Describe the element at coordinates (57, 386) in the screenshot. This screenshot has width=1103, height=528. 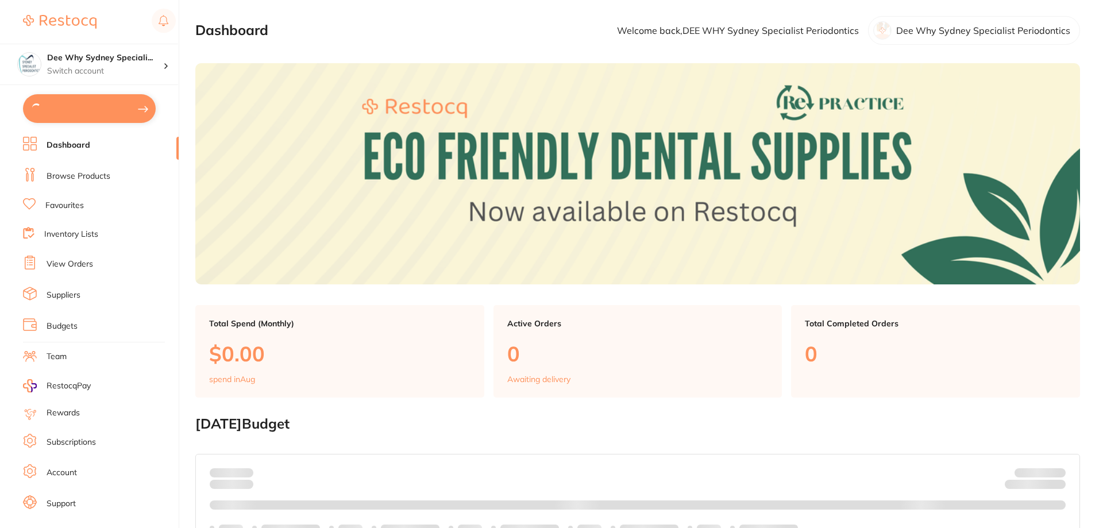
I see `a: RestocqPay` at that location.